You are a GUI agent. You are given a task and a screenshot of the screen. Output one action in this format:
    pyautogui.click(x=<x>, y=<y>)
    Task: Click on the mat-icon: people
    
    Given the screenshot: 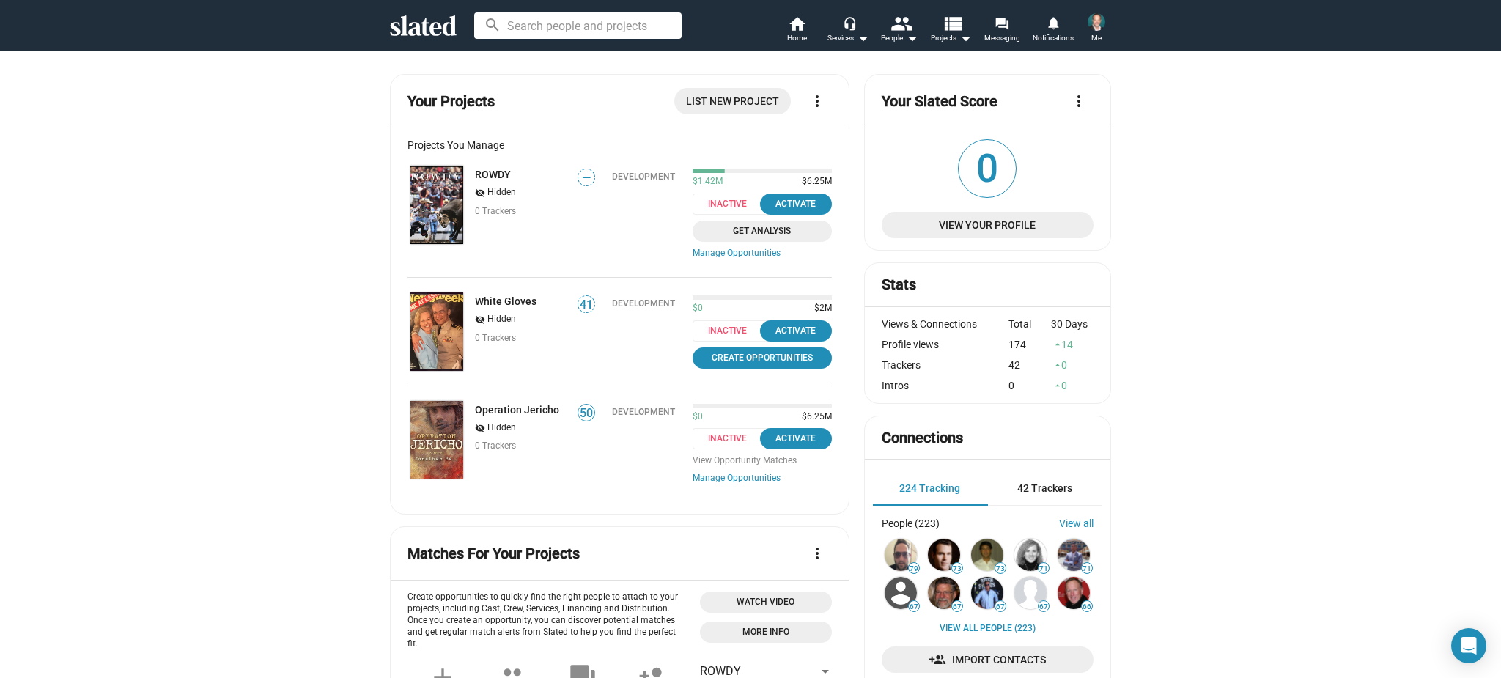 What is the action you would take?
    pyautogui.click(x=901, y=23)
    